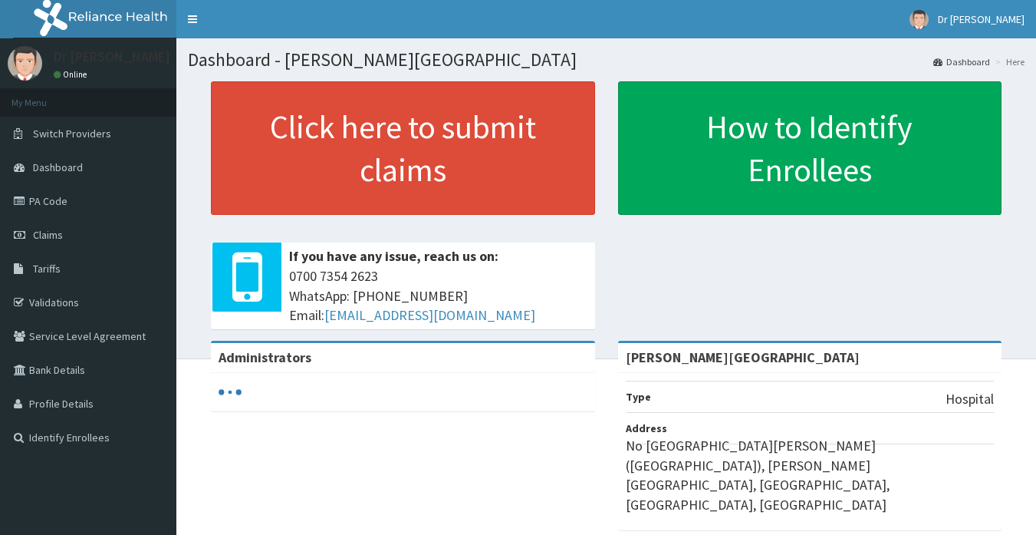  Describe the element at coordinates (1008, 61) in the screenshot. I see `li: Here` at that location.